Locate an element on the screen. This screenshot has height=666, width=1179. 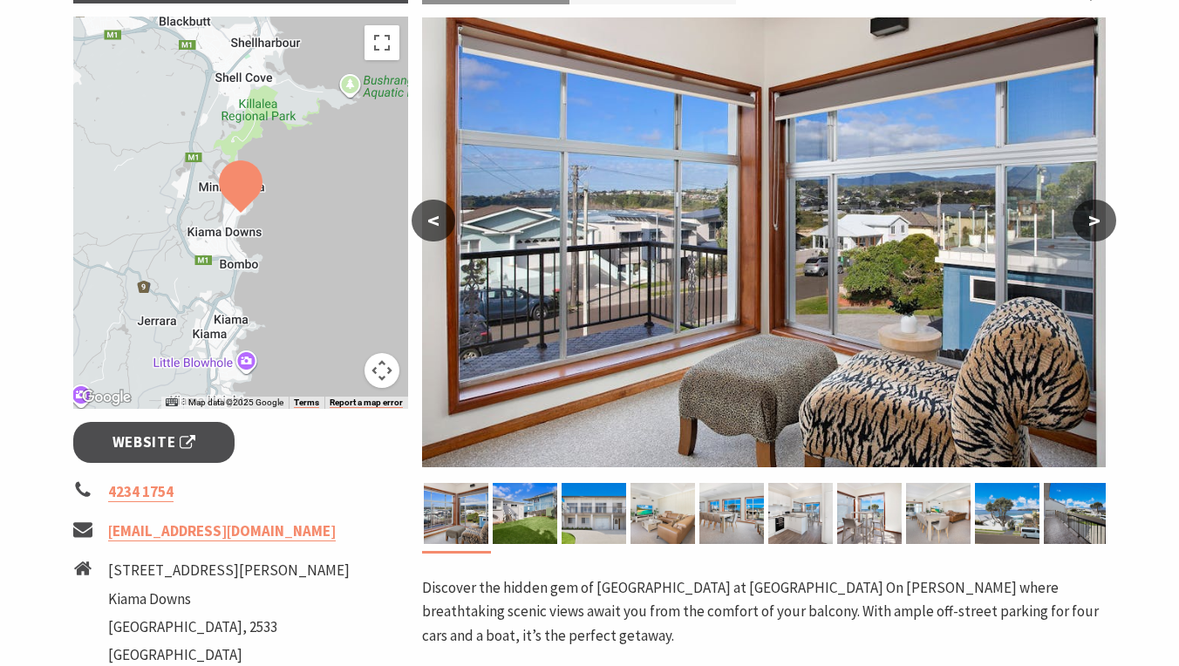
a: 4234 1754 is located at coordinates (140, 492).